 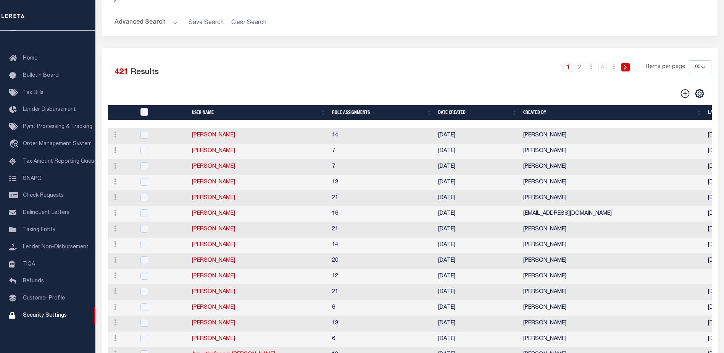 I want to click on span: TIQA, so click(x=29, y=264).